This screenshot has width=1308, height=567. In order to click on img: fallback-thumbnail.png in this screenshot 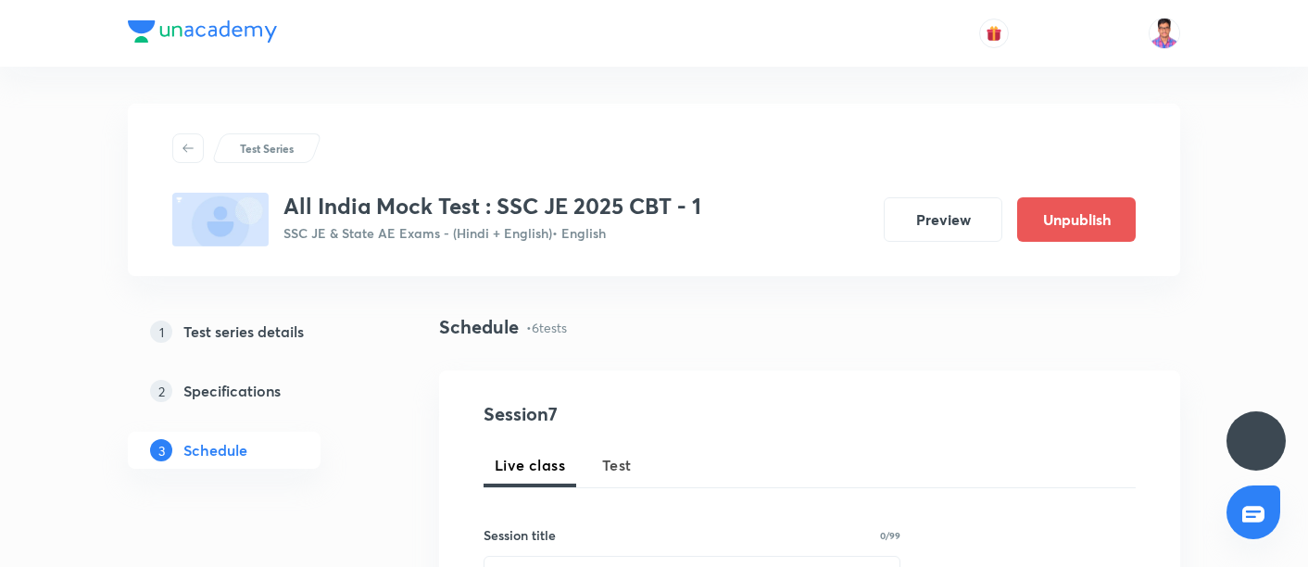, I will do `click(220, 220)`.